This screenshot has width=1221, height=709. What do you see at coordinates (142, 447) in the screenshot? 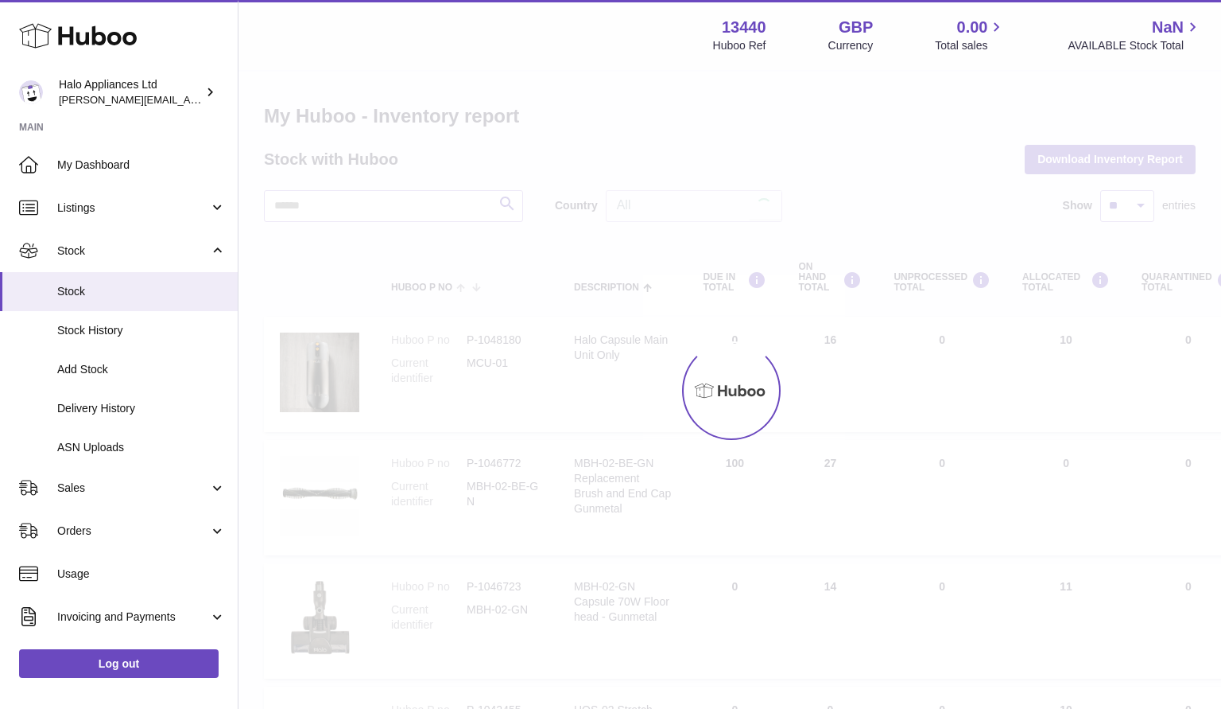
I see `span: ASN Uploads` at bounding box center [142, 447].